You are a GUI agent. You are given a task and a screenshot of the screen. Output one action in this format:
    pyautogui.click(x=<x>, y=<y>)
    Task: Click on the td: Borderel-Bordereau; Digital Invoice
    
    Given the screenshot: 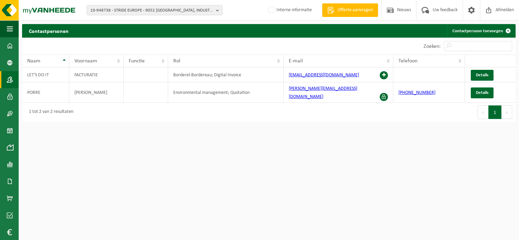 What is the action you would take?
    pyautogui.click(x=226, y=75)
    